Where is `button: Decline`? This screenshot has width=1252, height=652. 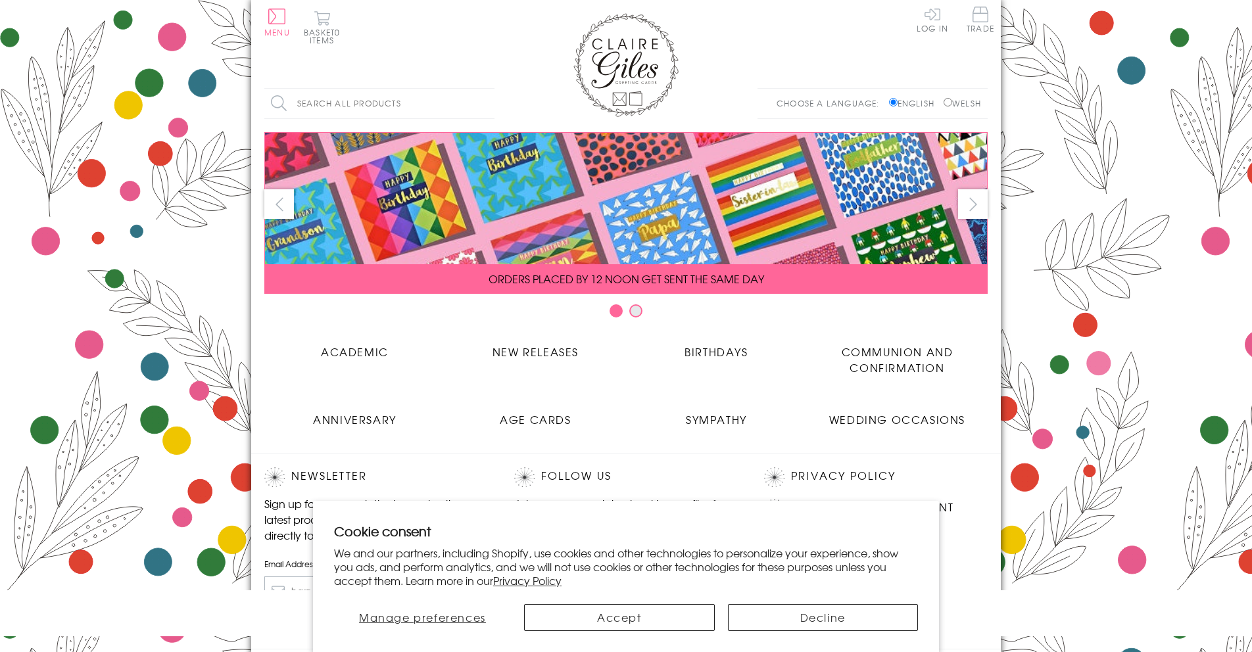
button: Decline is located at coordinates (823, 617).